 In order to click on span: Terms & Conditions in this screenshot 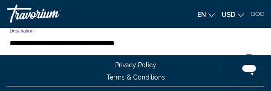, I will do `click(136, 77)`.